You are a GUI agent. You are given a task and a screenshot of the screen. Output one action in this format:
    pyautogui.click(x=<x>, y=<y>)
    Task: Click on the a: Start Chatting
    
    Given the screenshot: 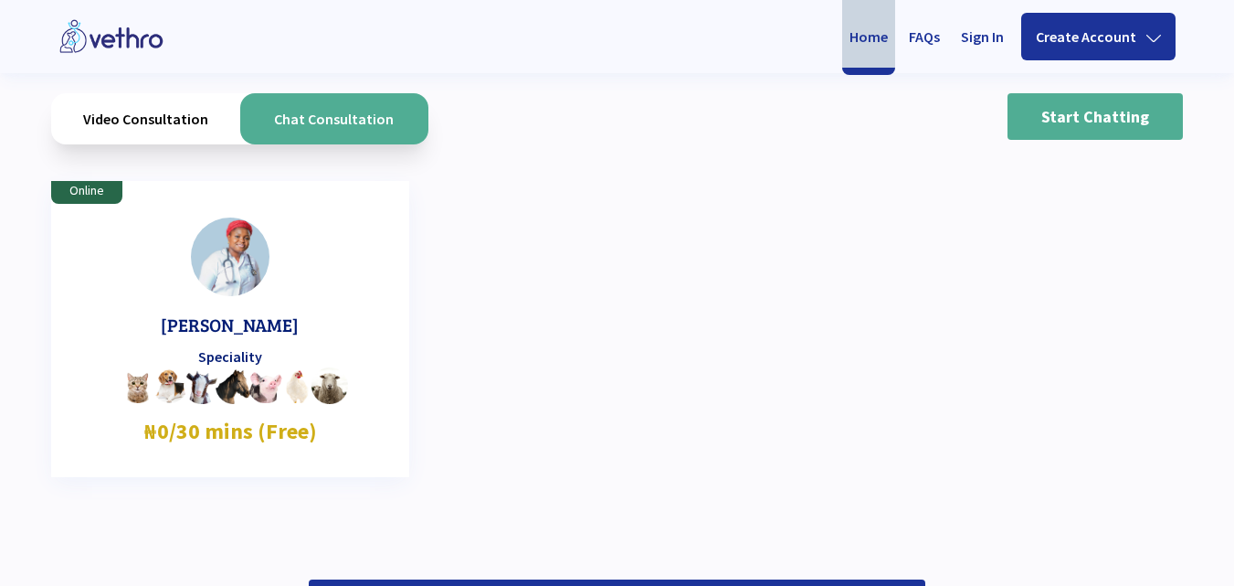 What is the action you would take?
    pyautogui.click(x=1095, y=116)
    